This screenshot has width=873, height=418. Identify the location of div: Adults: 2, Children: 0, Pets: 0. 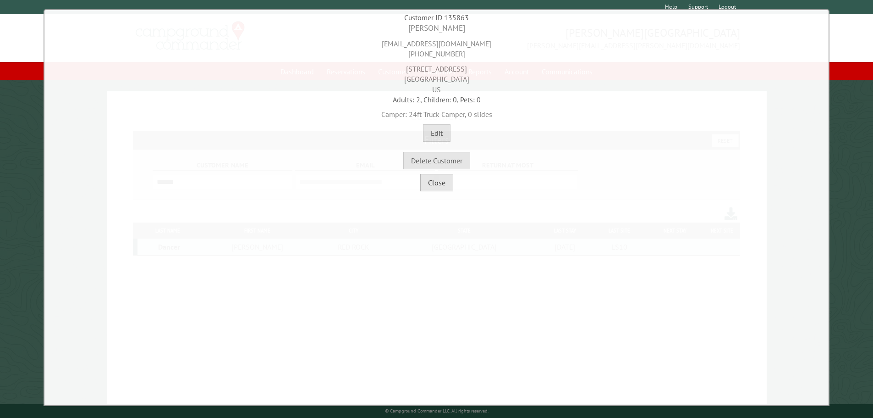
(436, 99).